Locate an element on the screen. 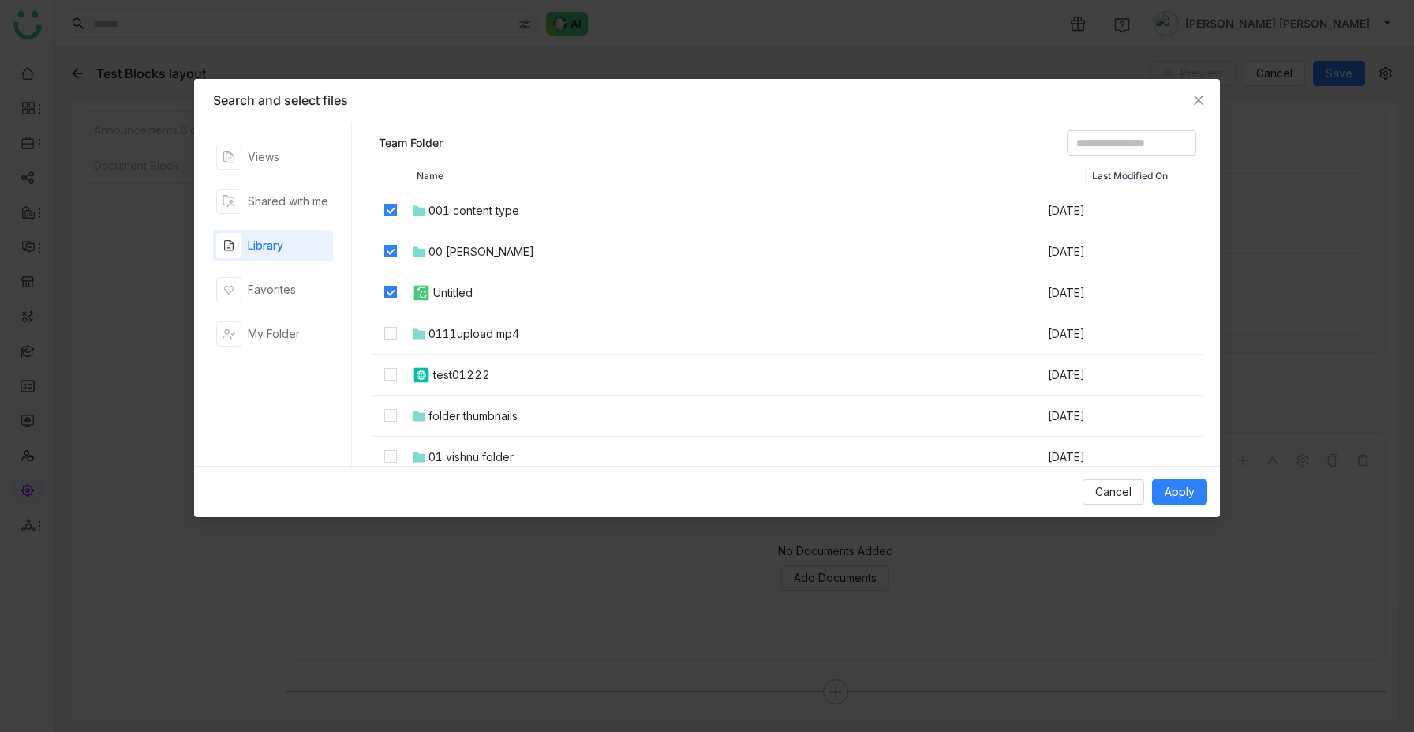 This screenshot has width=1414, height=732. span: Cancel is located at coordinates (1113, 492).